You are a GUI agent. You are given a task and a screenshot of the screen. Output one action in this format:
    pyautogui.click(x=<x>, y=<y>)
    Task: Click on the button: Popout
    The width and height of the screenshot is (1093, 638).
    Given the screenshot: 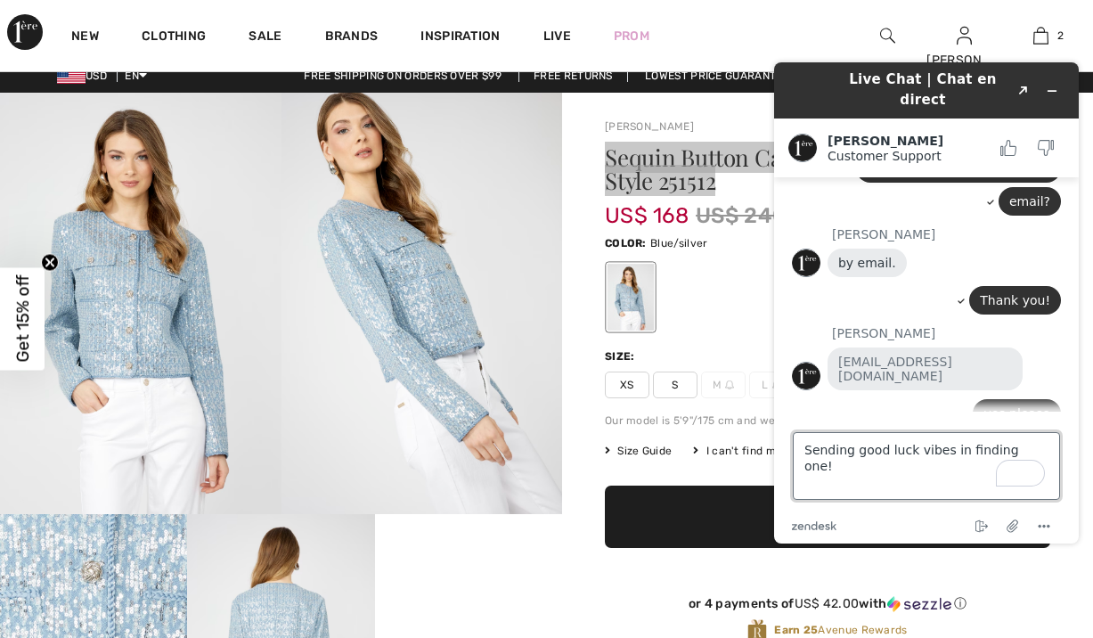 What is the action you would take?
    pyautogui.click(x=264, y=43)
    